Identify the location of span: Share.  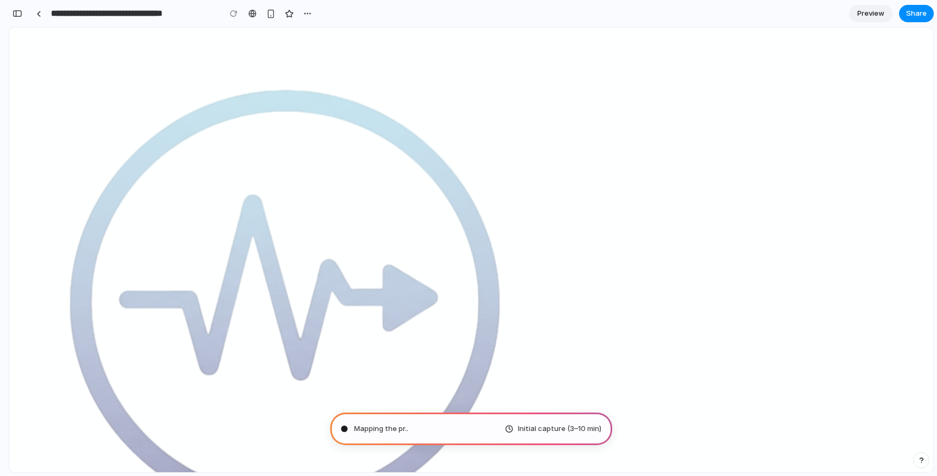
(916, 14).